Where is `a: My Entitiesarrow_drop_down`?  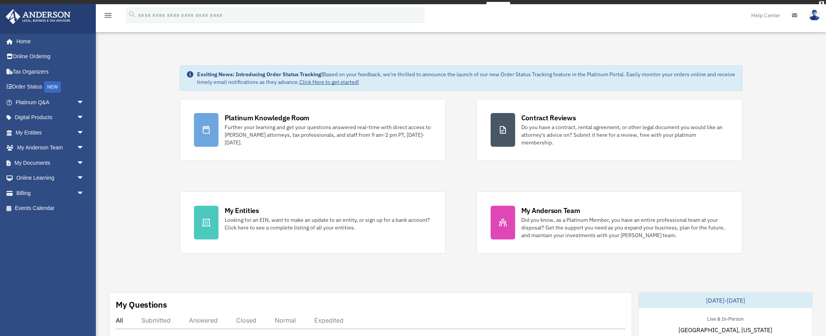 a: My Entitiesarrow_drop_down is located at coordinates (51, 133).